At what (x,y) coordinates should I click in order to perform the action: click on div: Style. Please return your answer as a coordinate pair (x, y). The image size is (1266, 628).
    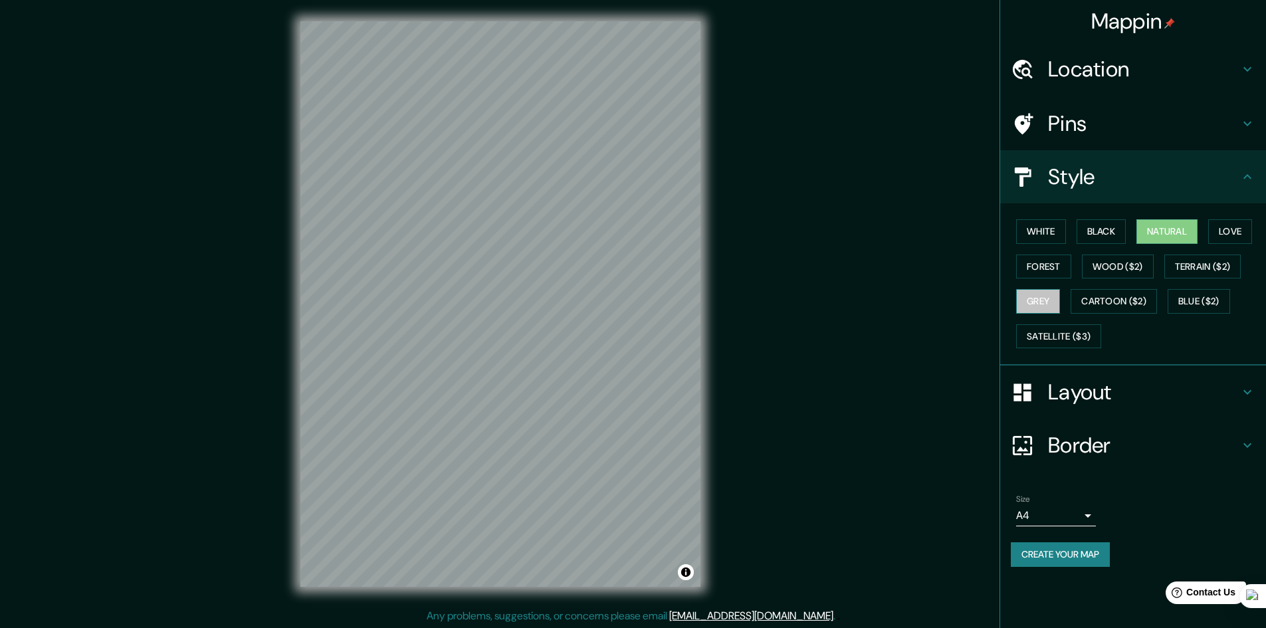
    Looking at the image, I should click on (1133, 177).